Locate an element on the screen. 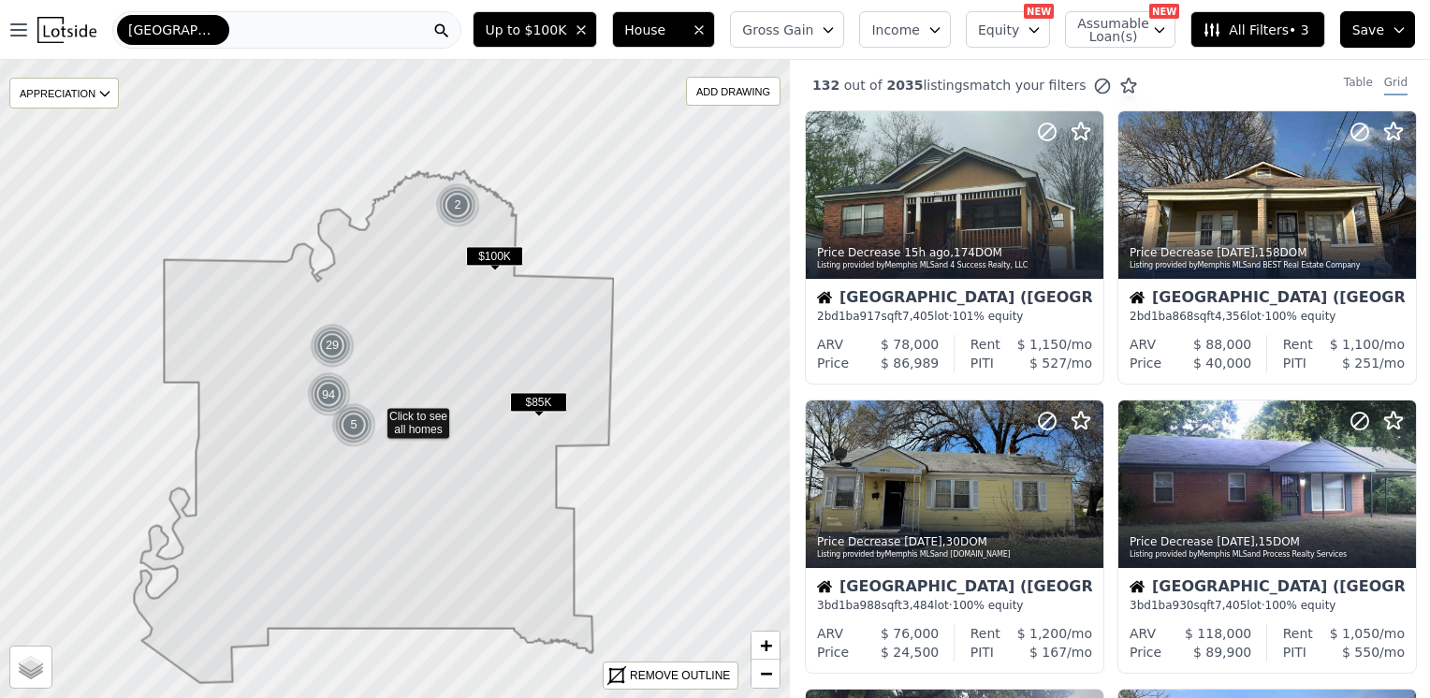 This screenshot has height=698, width=1430. div: REMOVE OUTLINE is located at coordinates (679, 675).